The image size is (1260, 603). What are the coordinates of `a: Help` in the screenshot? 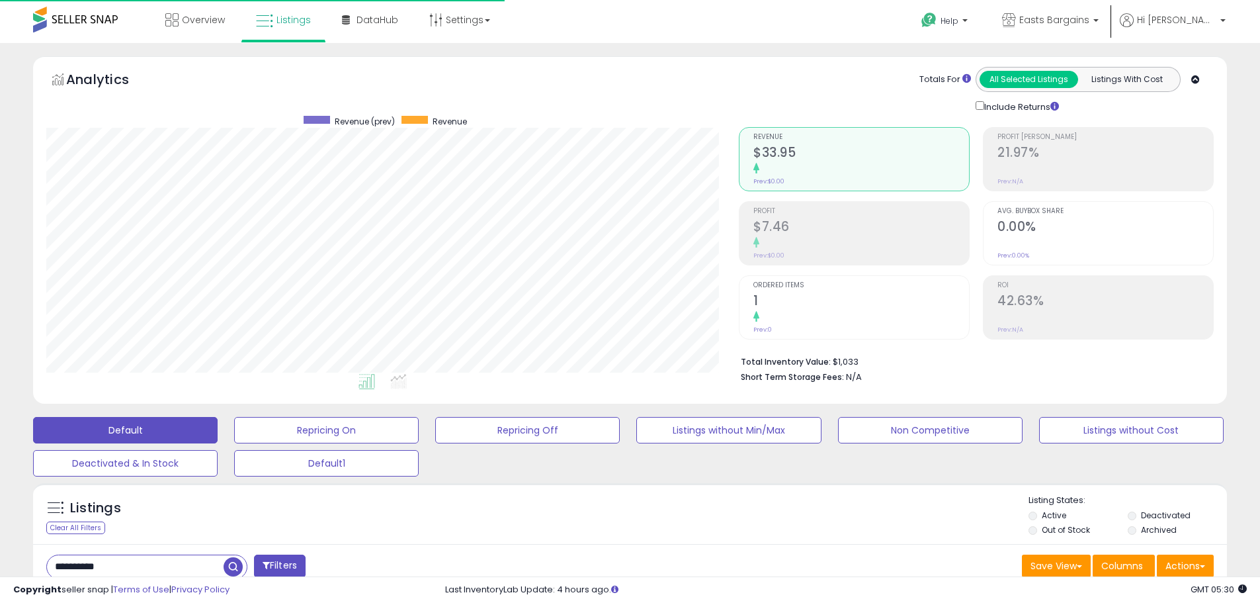 It's located at (946, 22).